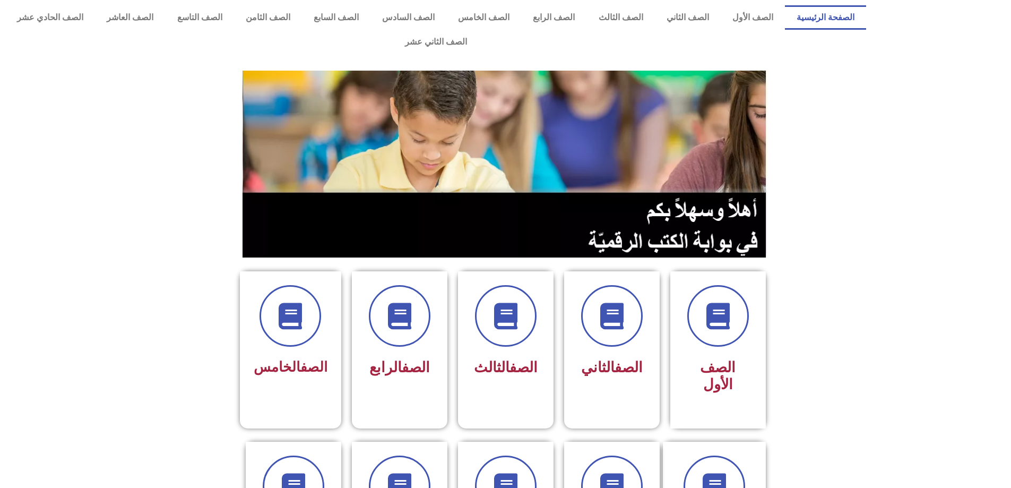 Image resolution: width=1011 pixels, height=488 pixels. What do you see at coordinates (752, 18) in the screenshot?
I see `a: الصف الأول` at bounding box center [752, 18].